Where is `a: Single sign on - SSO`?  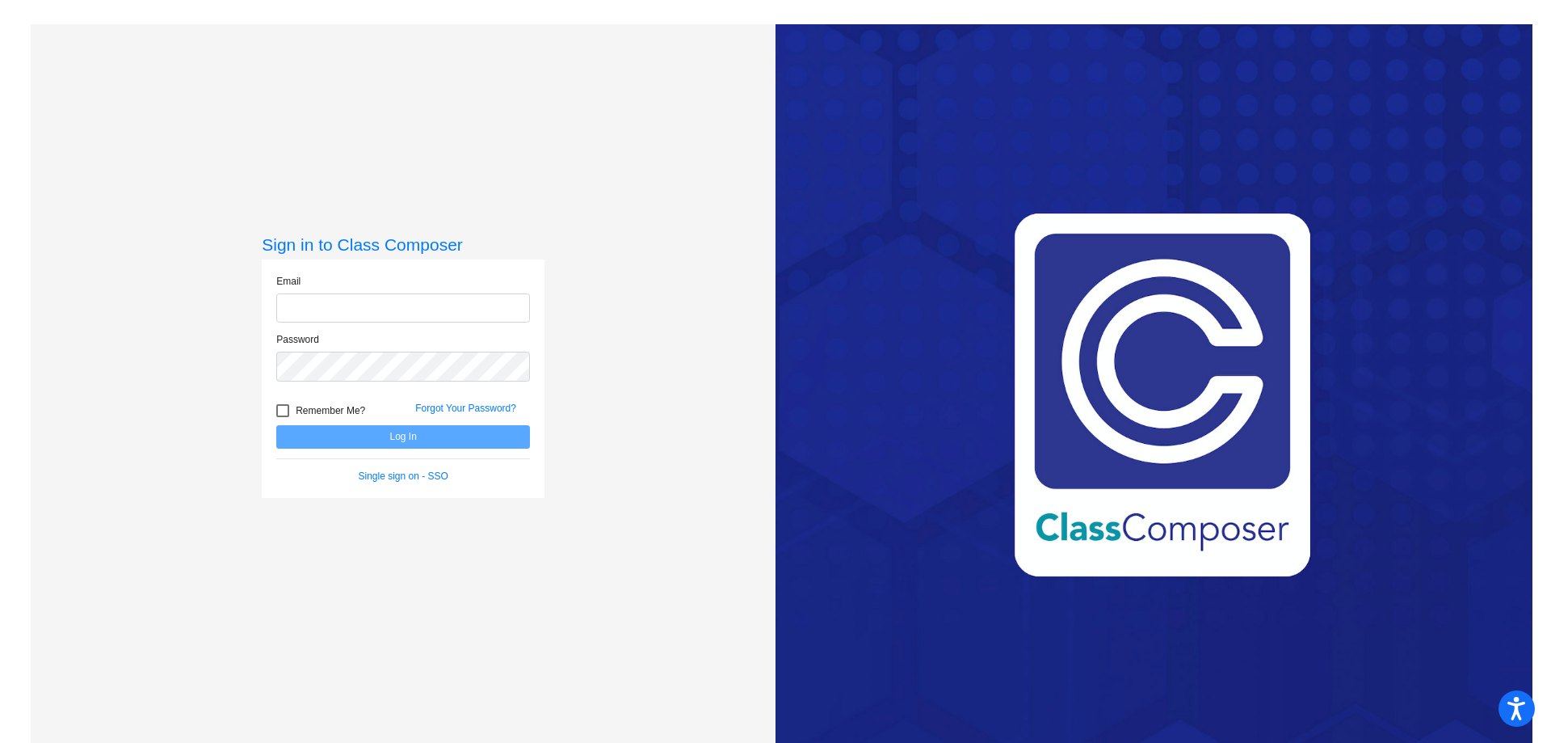
a: Single sign on - SSO is located at coordinates (403, 476).